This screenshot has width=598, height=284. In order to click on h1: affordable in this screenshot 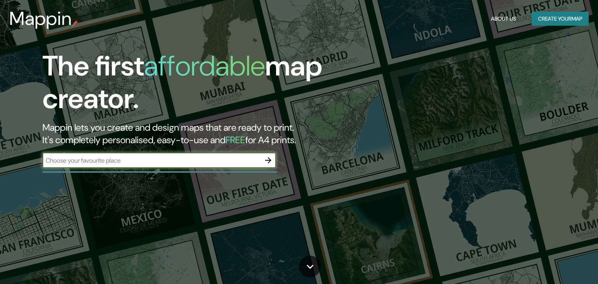, I will do `click(204, 66)`.